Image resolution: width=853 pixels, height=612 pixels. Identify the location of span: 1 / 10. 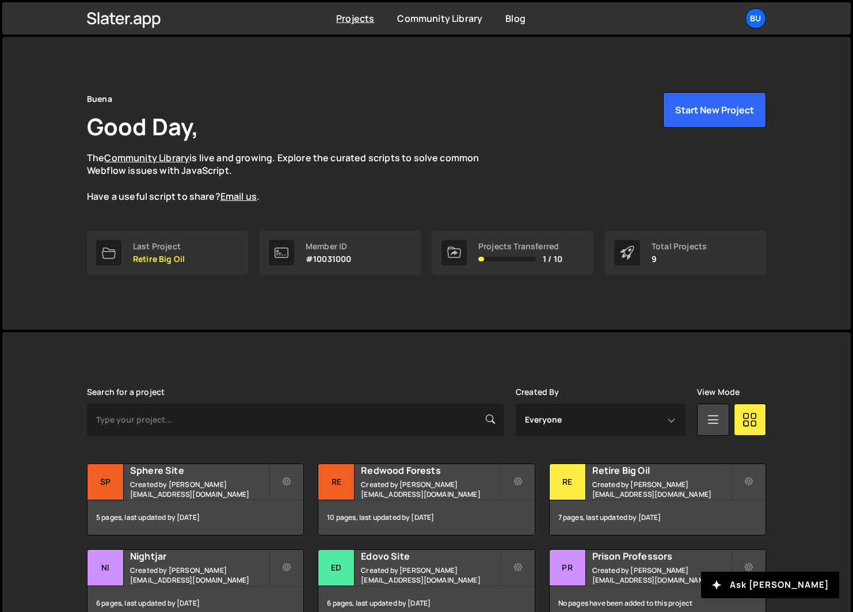
(553, 259).